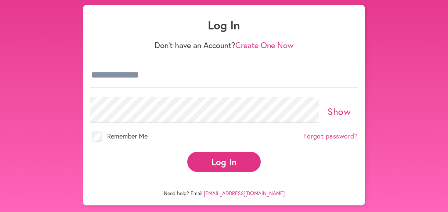 The width and height of the screenshot is (448, 212). What do you see at coordinates (224, 45) in the screenshot?
I see `p: Don't have an Account?` at bounding box center [224, 45].